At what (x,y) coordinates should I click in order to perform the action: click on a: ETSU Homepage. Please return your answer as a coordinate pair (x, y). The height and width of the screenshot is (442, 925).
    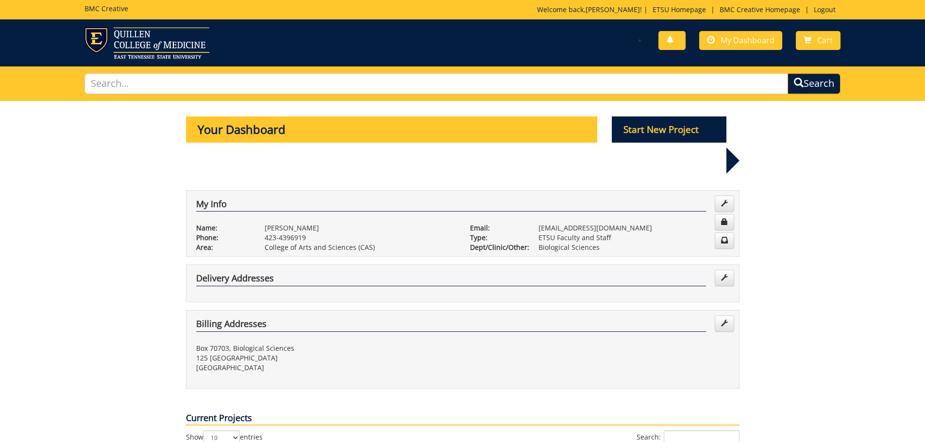
    Looking at the image, I should click on (679, 9).